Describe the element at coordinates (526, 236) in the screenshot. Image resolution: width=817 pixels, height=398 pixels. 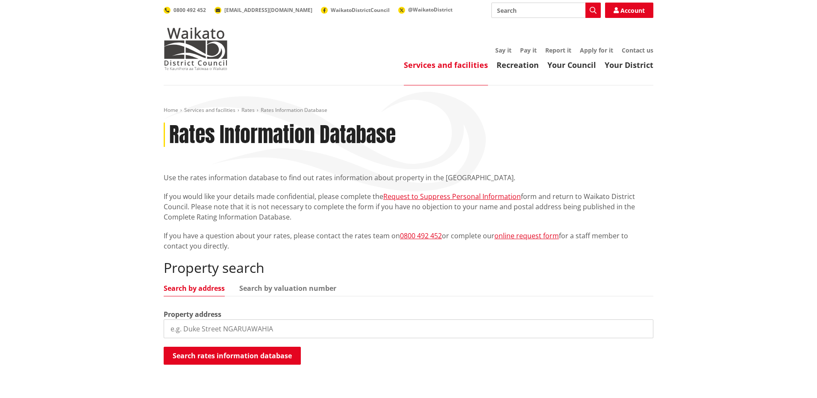
I see `a: online request form` at that location.